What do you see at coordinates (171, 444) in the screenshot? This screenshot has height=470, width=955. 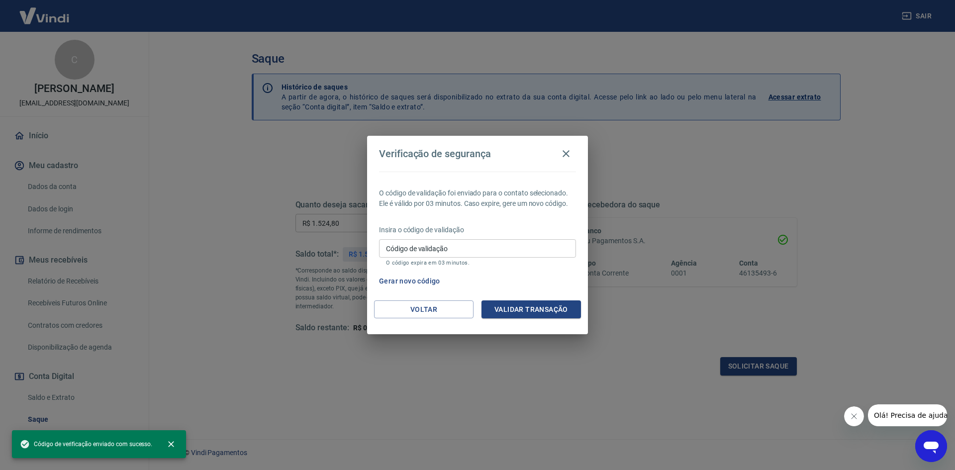 I see `button: close` at bounding box center [171, 444].